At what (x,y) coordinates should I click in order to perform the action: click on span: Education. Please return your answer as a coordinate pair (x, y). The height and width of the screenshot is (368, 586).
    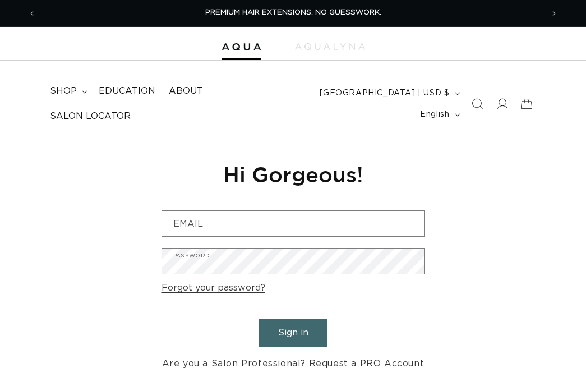
    Looking at the image, I should click on (127, 91).